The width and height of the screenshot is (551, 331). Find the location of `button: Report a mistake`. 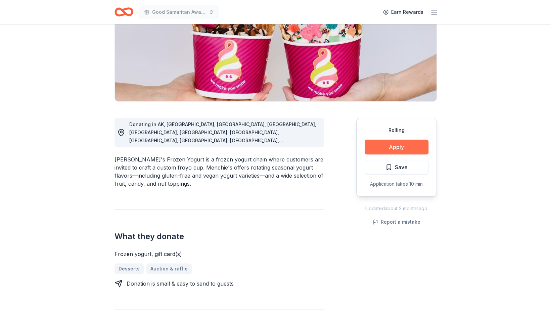

button: Report a mistake is located at coordinates (397, 222).